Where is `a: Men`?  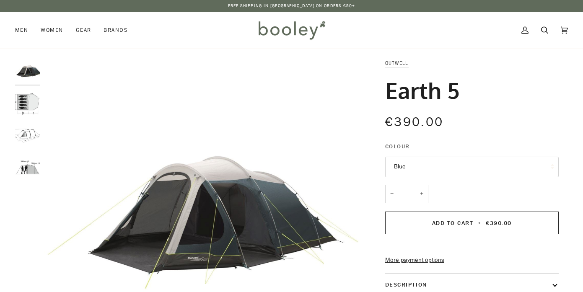
a: Men is located at coordinates (25, 30).